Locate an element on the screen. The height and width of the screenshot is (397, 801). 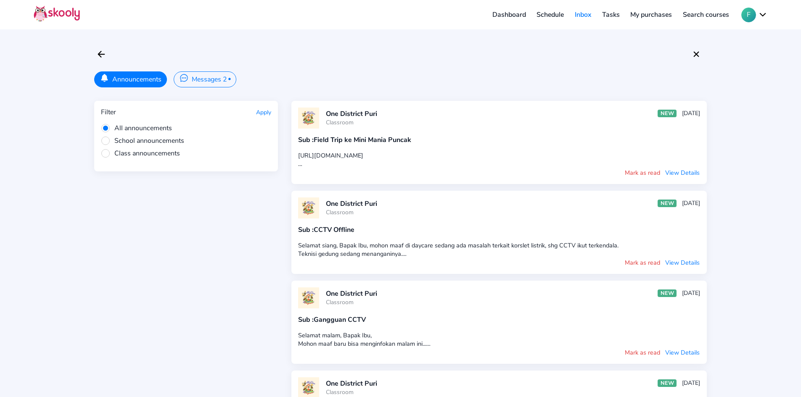
div: Filter is located at coordinates (109, 112).